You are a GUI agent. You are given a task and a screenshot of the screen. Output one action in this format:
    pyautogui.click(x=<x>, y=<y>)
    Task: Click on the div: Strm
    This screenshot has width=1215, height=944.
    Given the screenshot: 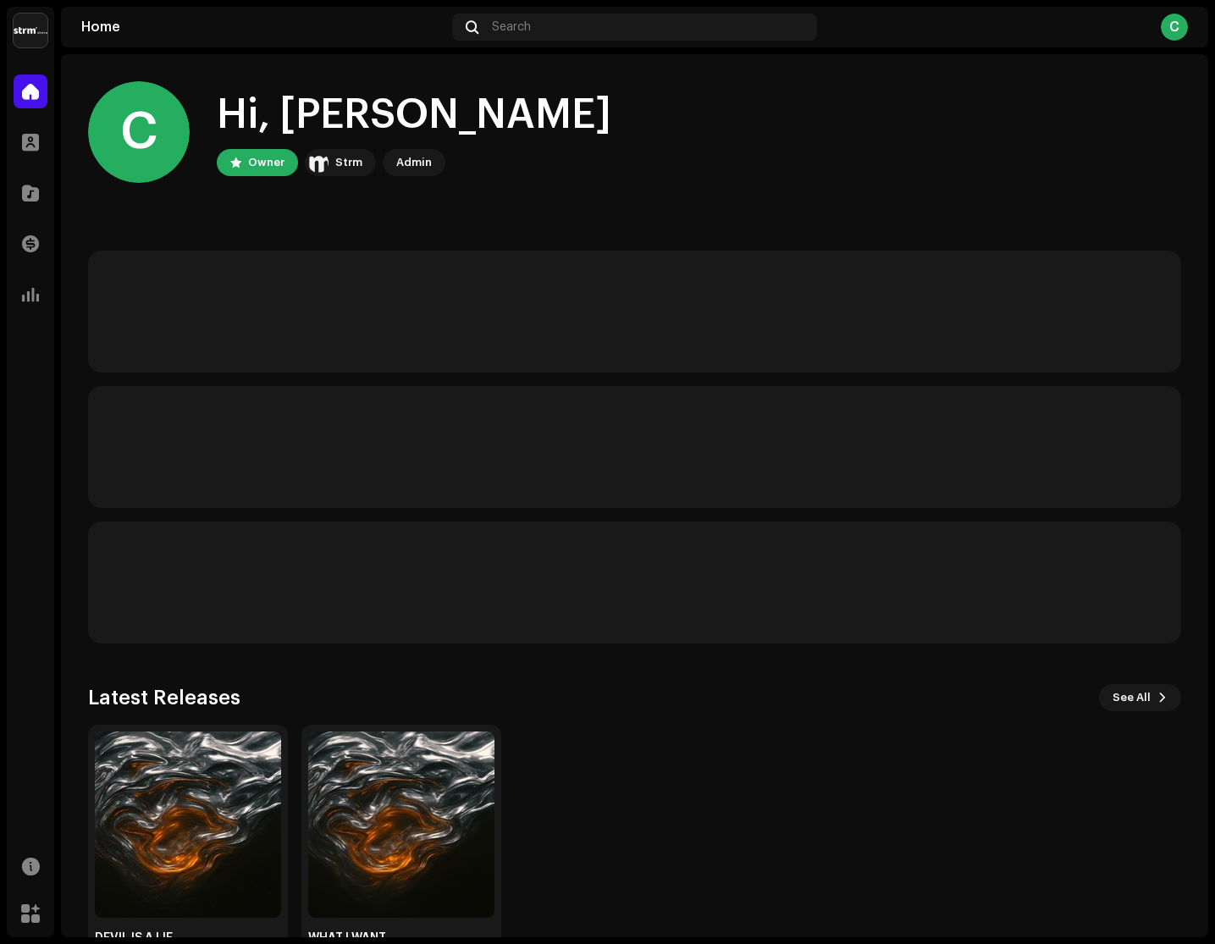 What is the action you would take?
    pyautogui.click(x=349, y=163)
    